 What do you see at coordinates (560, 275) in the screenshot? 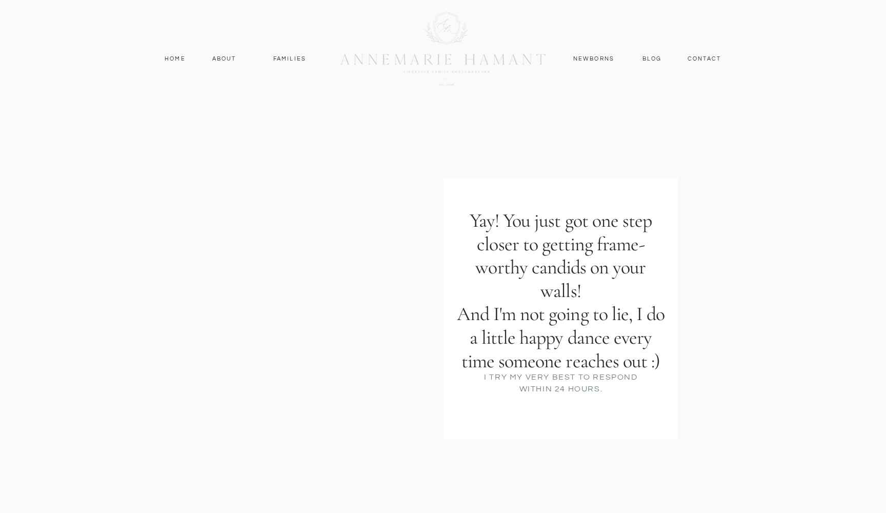
I see `p: Yay! You just got one step closer to getting frame-worthy candids on your walls! And I'm not goin...` at bounding box center [560, 275].